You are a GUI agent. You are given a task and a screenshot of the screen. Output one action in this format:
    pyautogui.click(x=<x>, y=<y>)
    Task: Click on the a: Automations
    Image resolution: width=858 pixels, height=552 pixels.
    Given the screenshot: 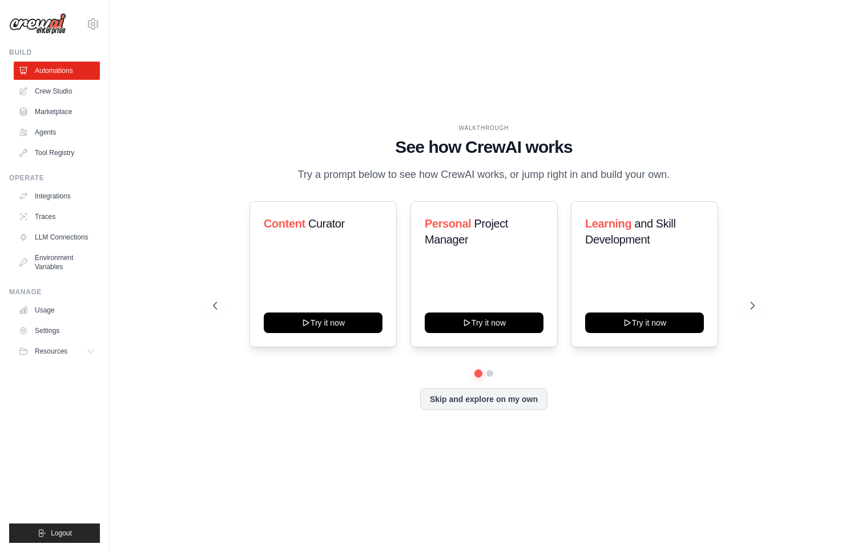 What is the action you would take?
    pyautogui.click(x=56, y=71)
    